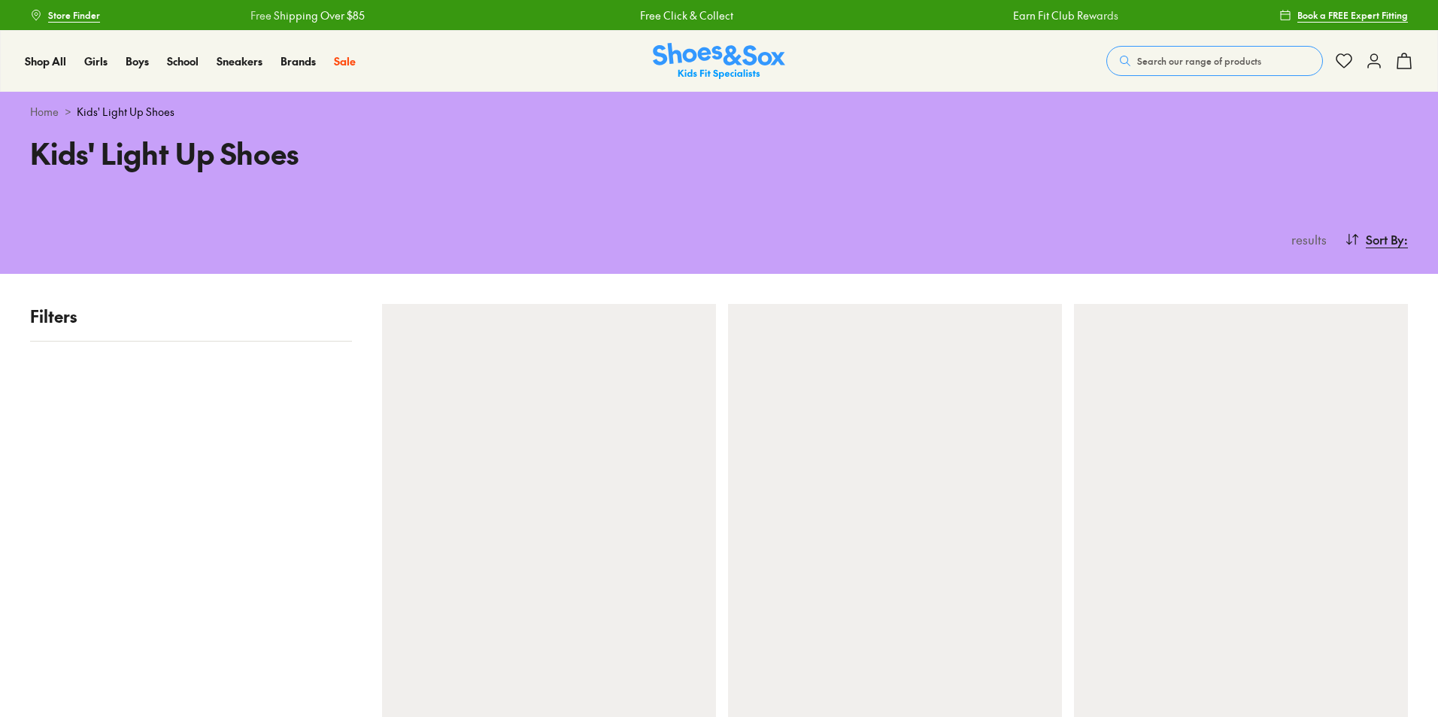  Describe the element at coordinates (298, 61) in the screenshot. I see `a: Brands` at that location.